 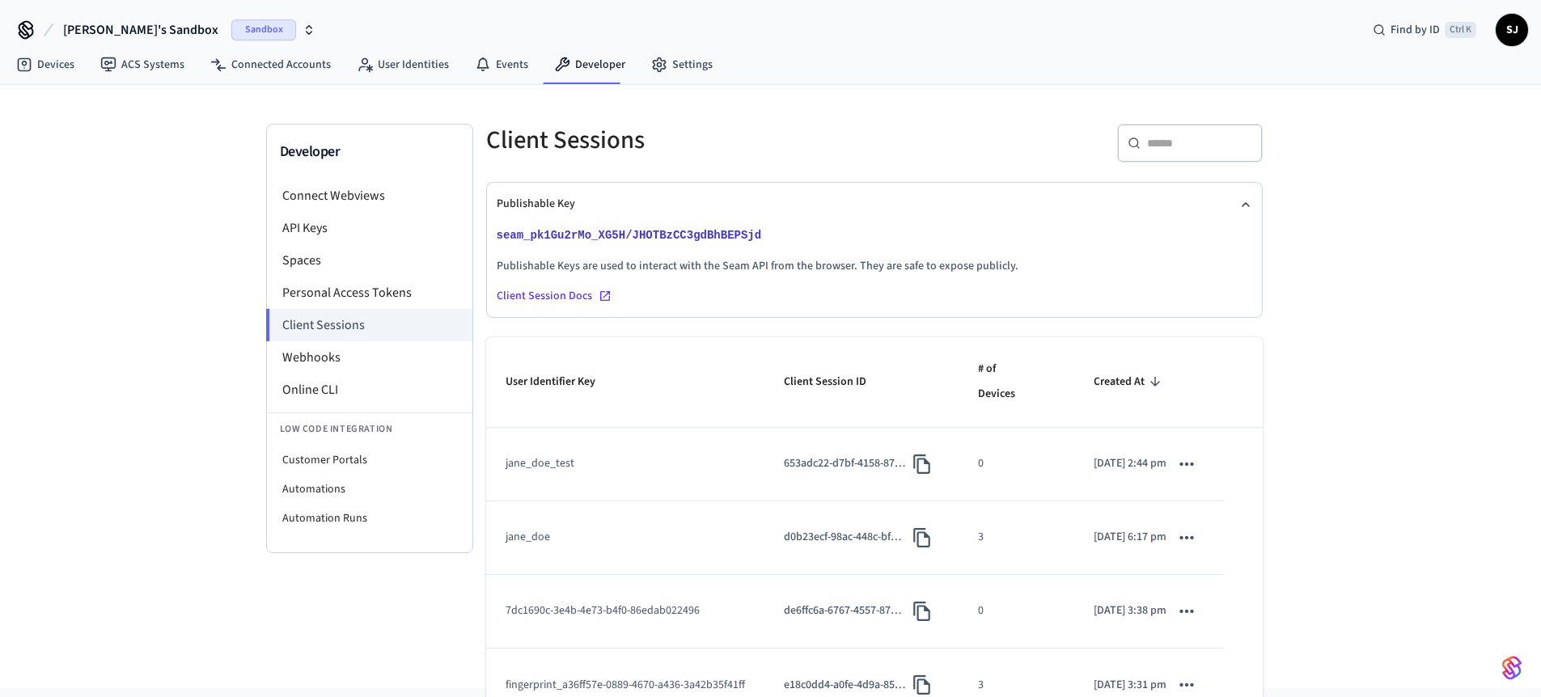 I want to click on li: Low Code Integration, so click(x=370, y=429).